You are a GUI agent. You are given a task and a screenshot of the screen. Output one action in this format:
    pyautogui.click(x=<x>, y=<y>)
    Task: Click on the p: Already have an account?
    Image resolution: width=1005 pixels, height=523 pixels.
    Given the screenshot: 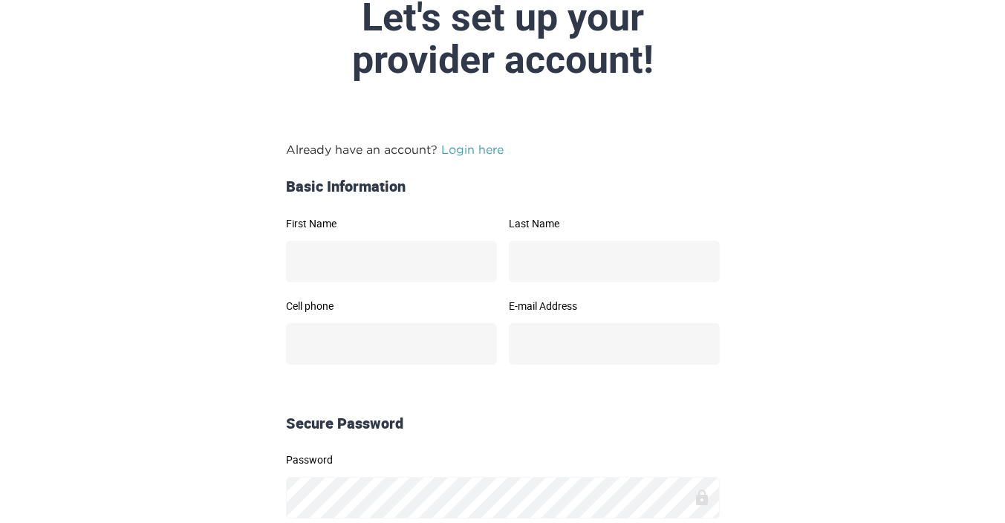 What is the action you would take?
    pyautogui.click(x=503, y=149)
    